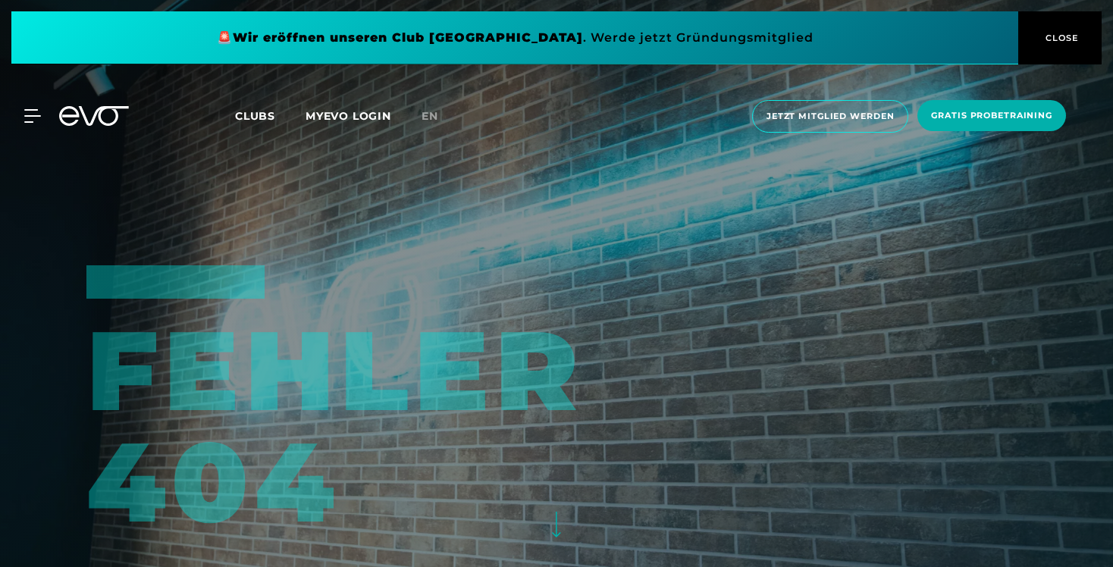  What do you see at coordinates (430, 116) in the screenshot?
I see `span: en` at bounding box center [430, 116].